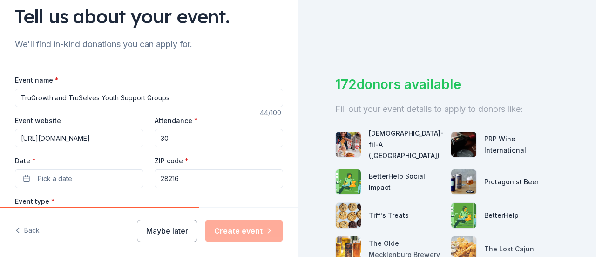  What do you see at coordinates (219, 138) in the screenshot?
I see `input: 20` at bounding box center [219, 138].